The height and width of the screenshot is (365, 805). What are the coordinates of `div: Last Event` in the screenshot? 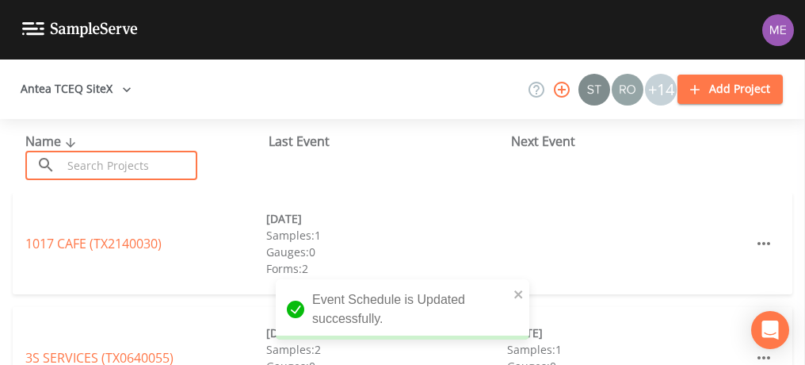 It's located at (390, 141).